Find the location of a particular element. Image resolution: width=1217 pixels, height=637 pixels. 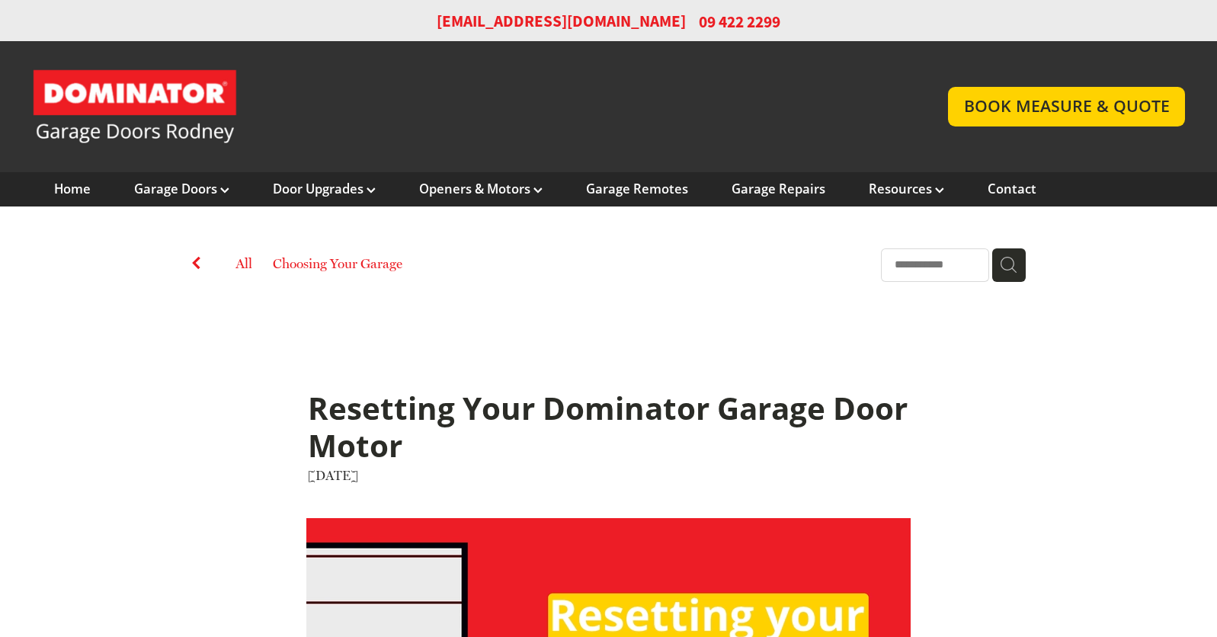

a: Garage Remotes is located at coordinates (637, 189).